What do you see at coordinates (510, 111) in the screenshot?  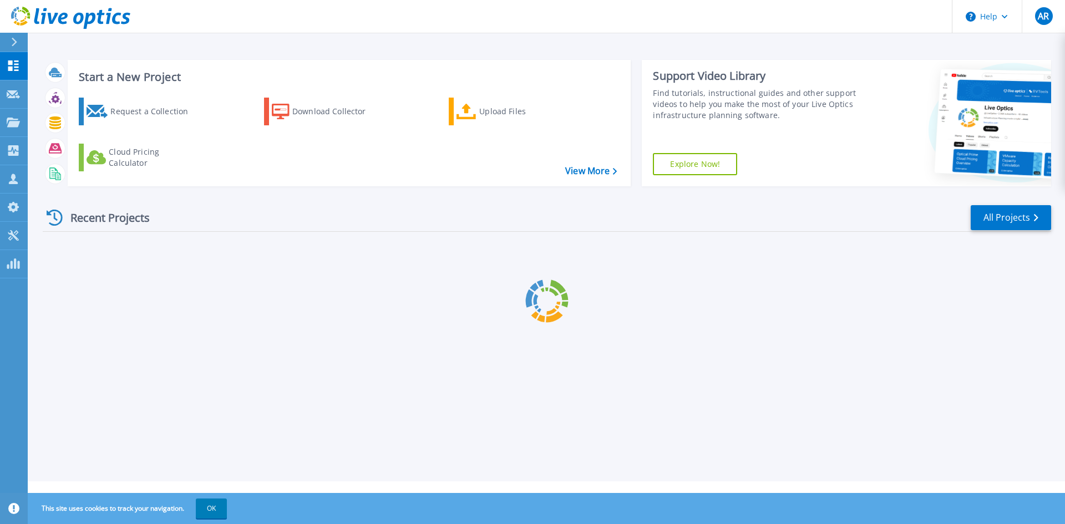 I see `a: Upload Files` at bounding box center [510, 111].